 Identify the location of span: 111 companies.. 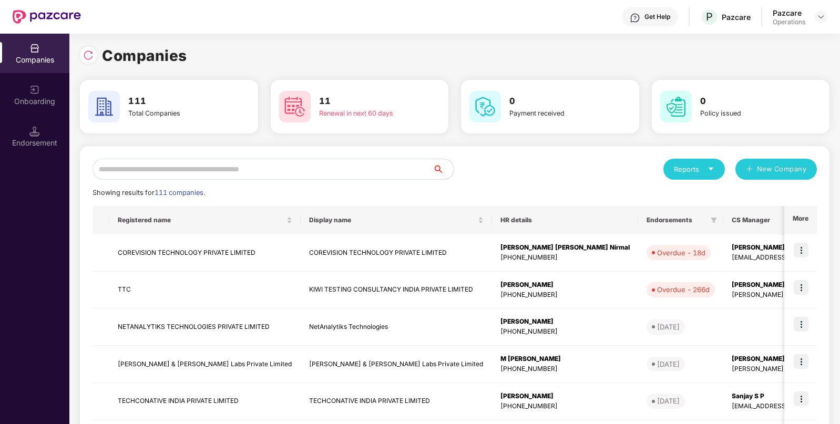
(180, 192).